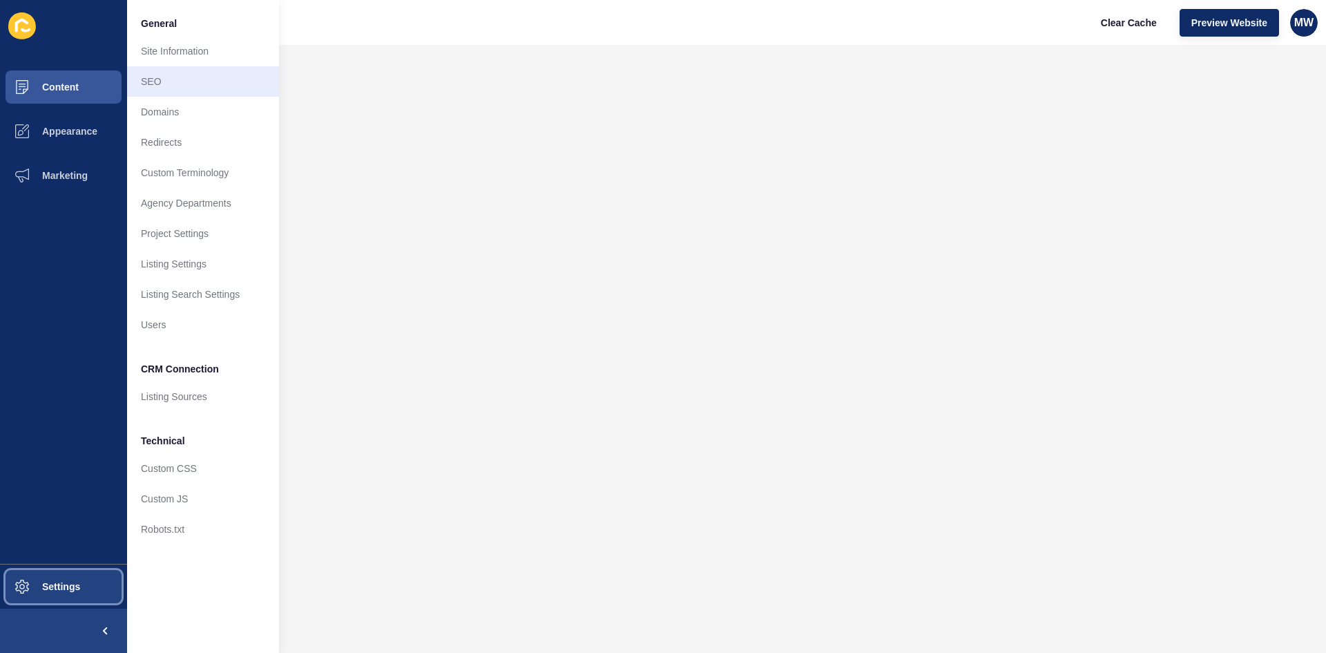 Image resolution: width=1326 pixels, height=653 pixels. Describe the element at coordinates (203, 529) in the screenshot. I see `a: Robots.txt` at that location.